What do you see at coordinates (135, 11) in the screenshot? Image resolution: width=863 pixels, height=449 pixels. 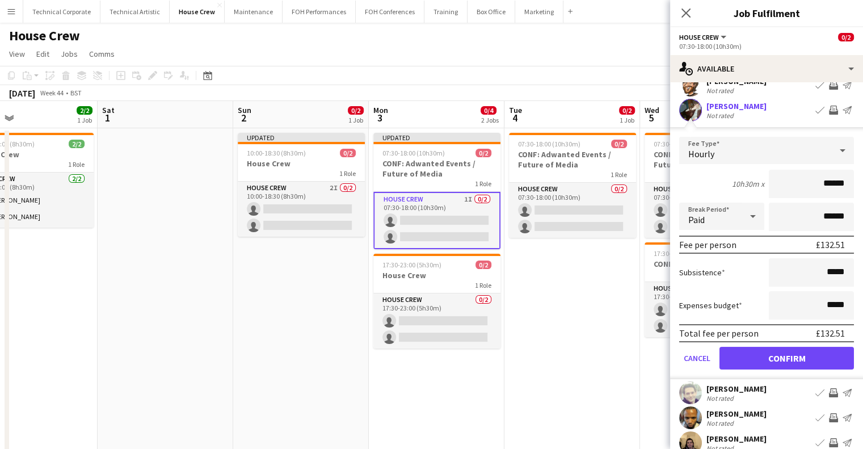 I see `button: Technical Artistic` at bounding box center [135, 11].